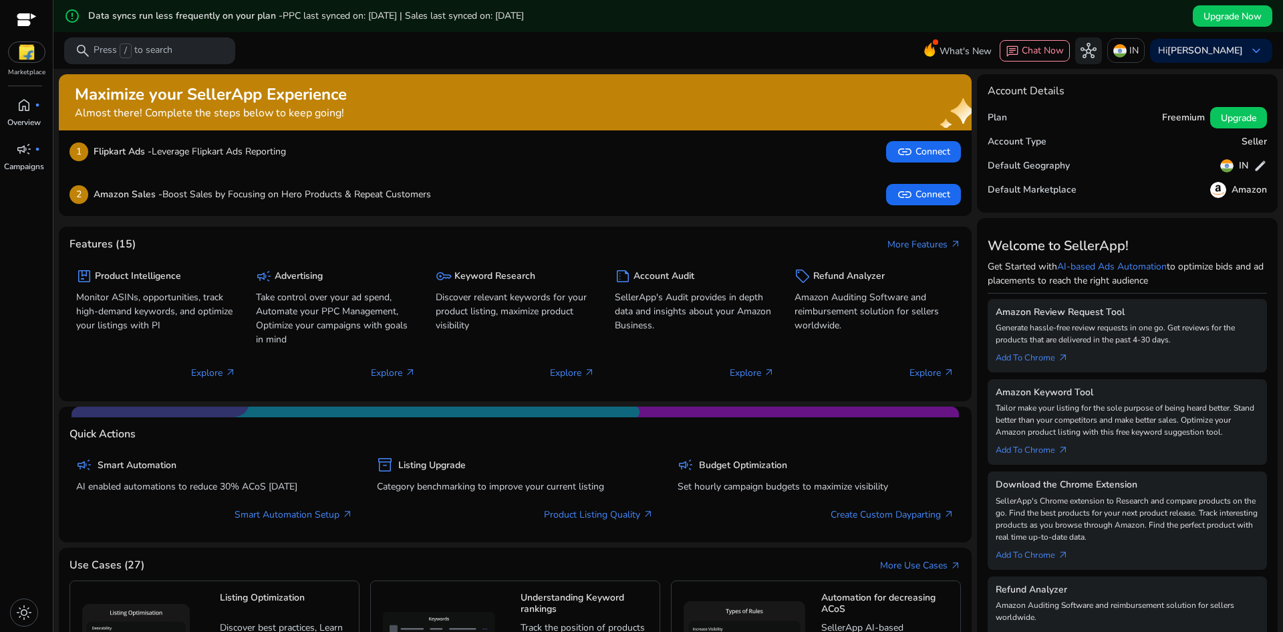 This screenshot has width=1283, height=632. Describe the element at coordinates (306, 16) in the screenshot. I see `h5: Data syncs run less frequently on your plan -` at that location.